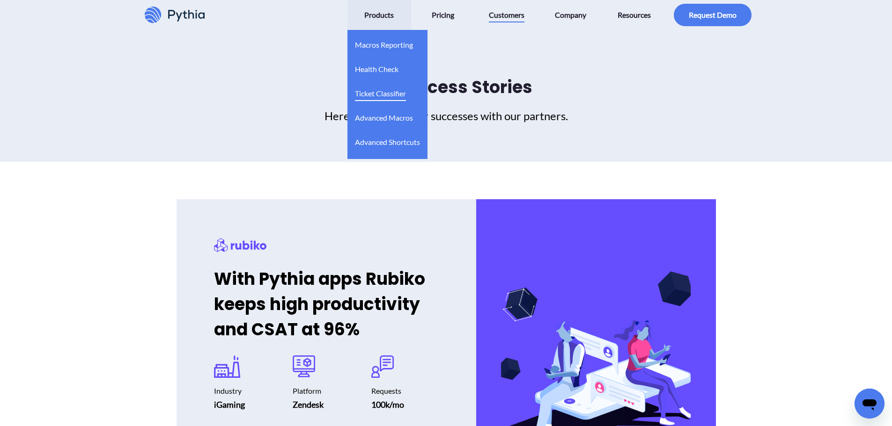 This screenshot has width=892, height=426. I want to click on a: Health Check, so click(376, 66).